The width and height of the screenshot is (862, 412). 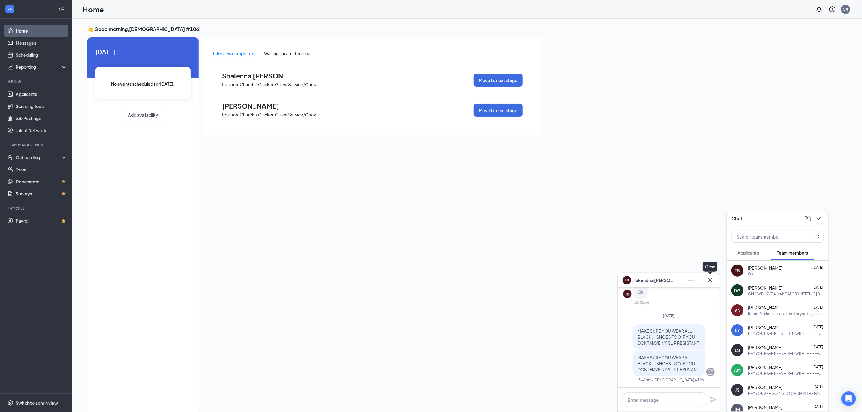 What do you see at coordinates (10, 9) in the screenshot?
I see `svg: WorkstreamLogo` at bounding box center [10, 9].